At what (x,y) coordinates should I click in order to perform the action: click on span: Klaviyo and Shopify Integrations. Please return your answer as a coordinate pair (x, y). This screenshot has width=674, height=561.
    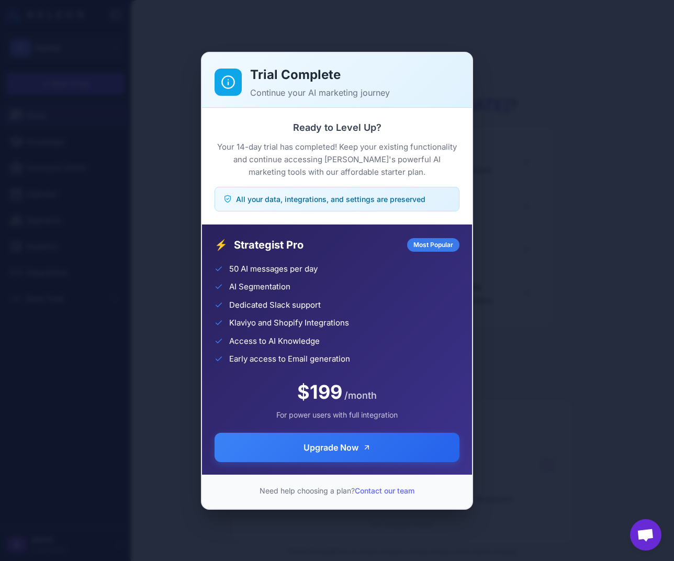
    Looking at the image, I should click on (289, 323).